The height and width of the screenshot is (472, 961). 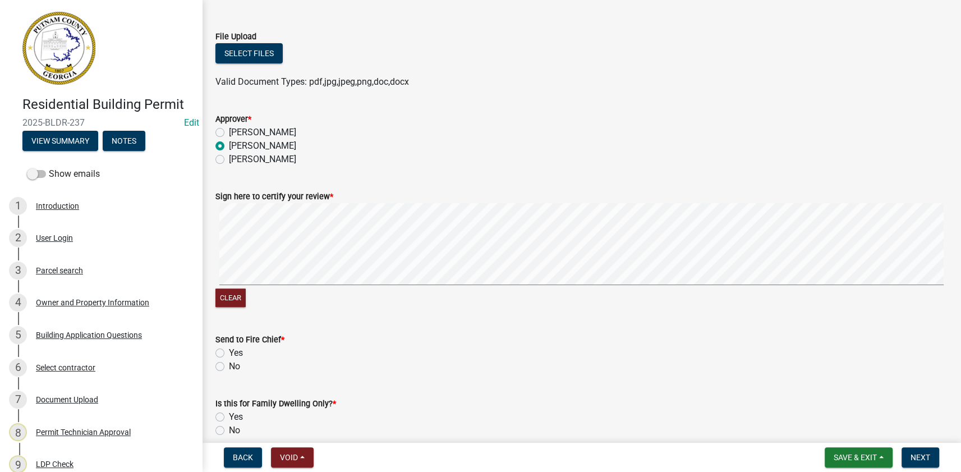 What do you see at coordinates (312, 81) in the screenshot?
I see `span: Valid Document Types: pdf,jpg,jpeg,png,doc,docx` at bounding box center [312, 81].